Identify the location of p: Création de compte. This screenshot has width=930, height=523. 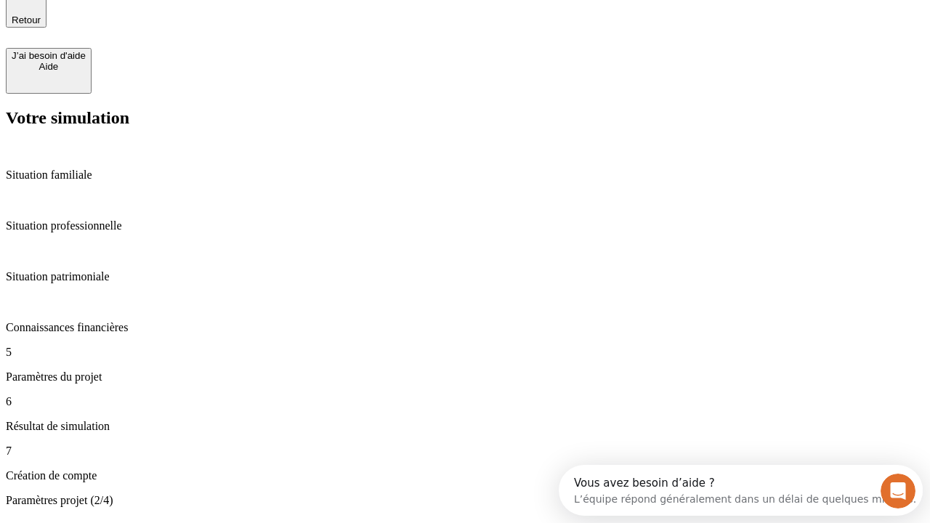
(465, 476).